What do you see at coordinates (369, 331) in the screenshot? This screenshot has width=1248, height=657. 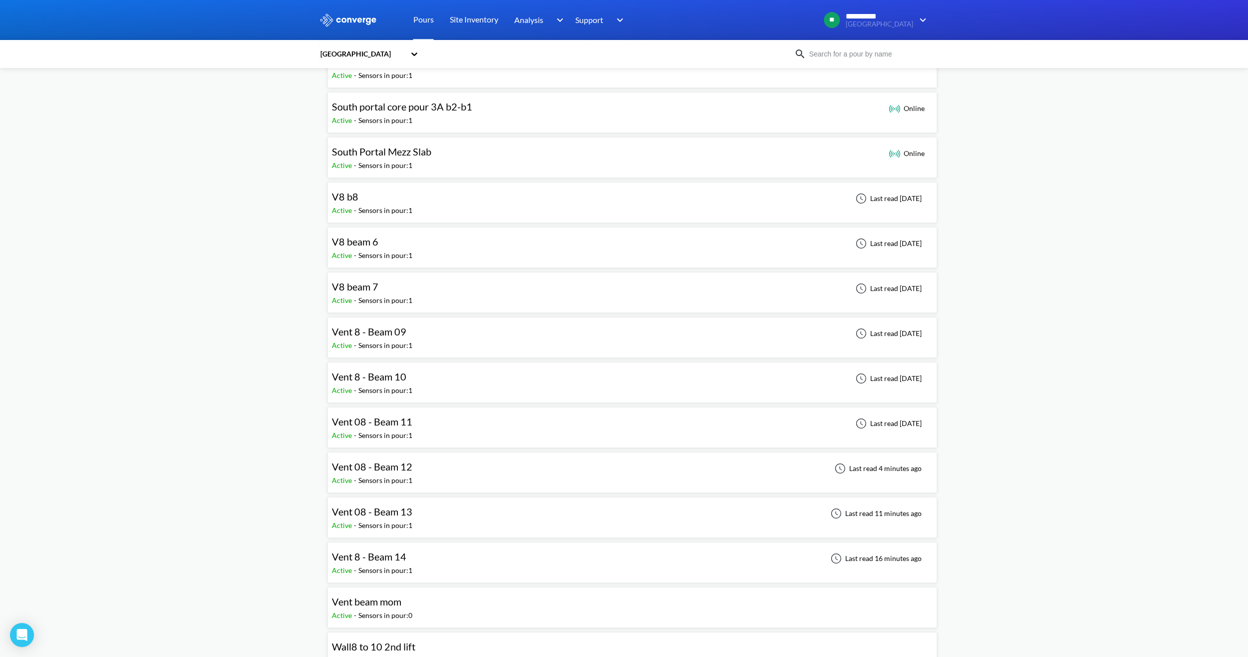 I see `span: Vent 8 - Beam 09` at bounding box center [369, 331].